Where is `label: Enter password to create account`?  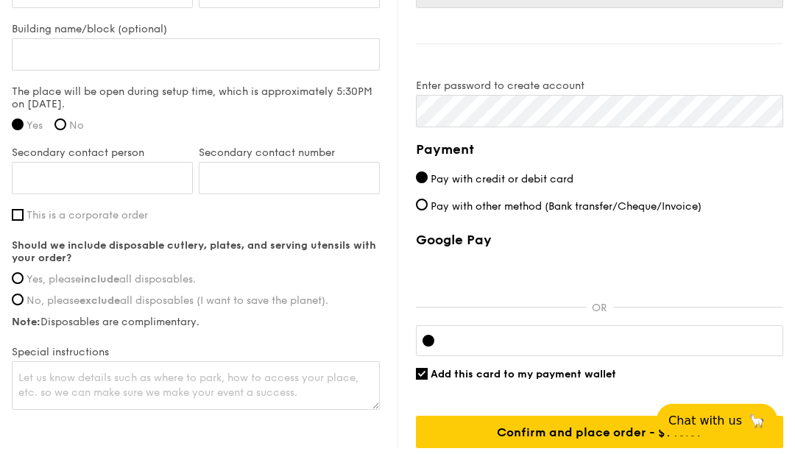
label: Enter password to create account is located at coordinates (599, 86).